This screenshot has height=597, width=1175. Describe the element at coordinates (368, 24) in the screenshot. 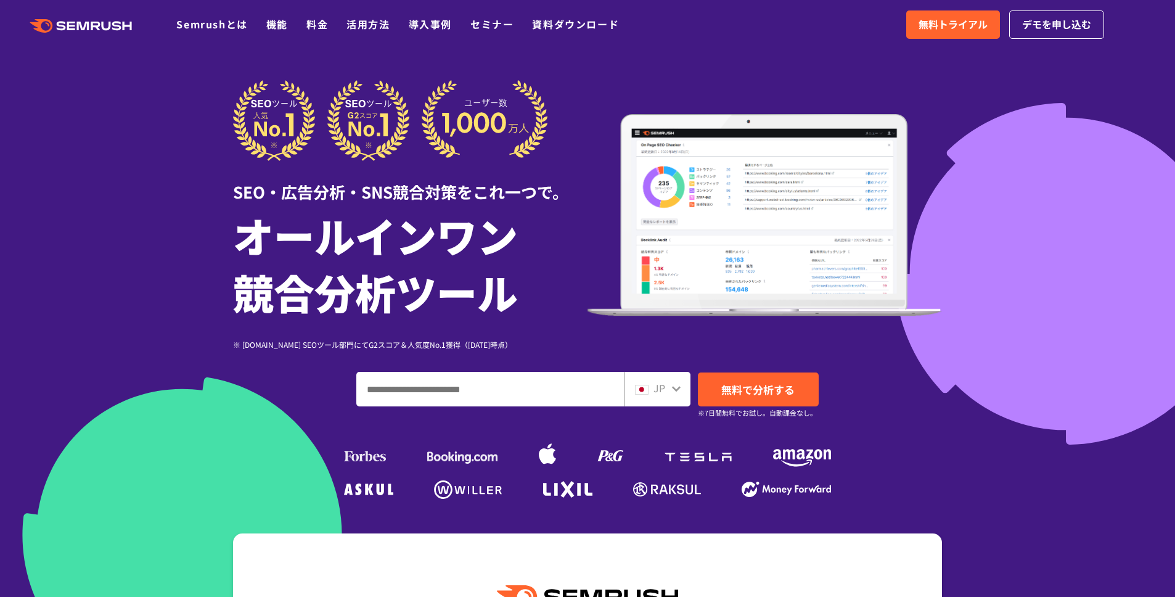

I see `a: 活用方法` at that location.